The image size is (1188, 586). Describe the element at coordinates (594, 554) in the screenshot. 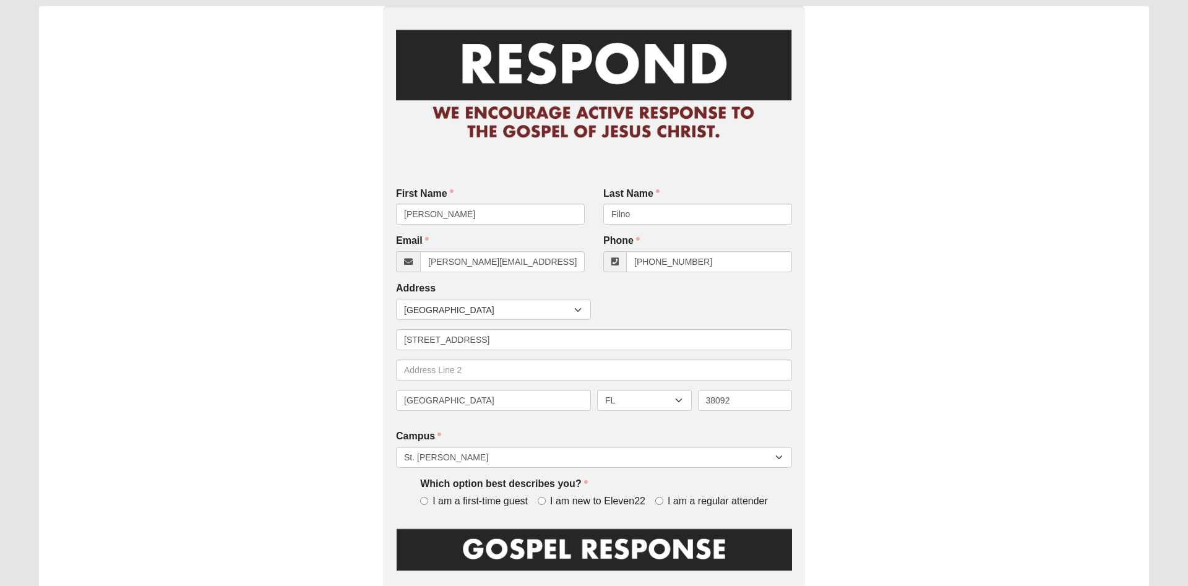

I see `img: GospelResponseBLK.png` at that location.